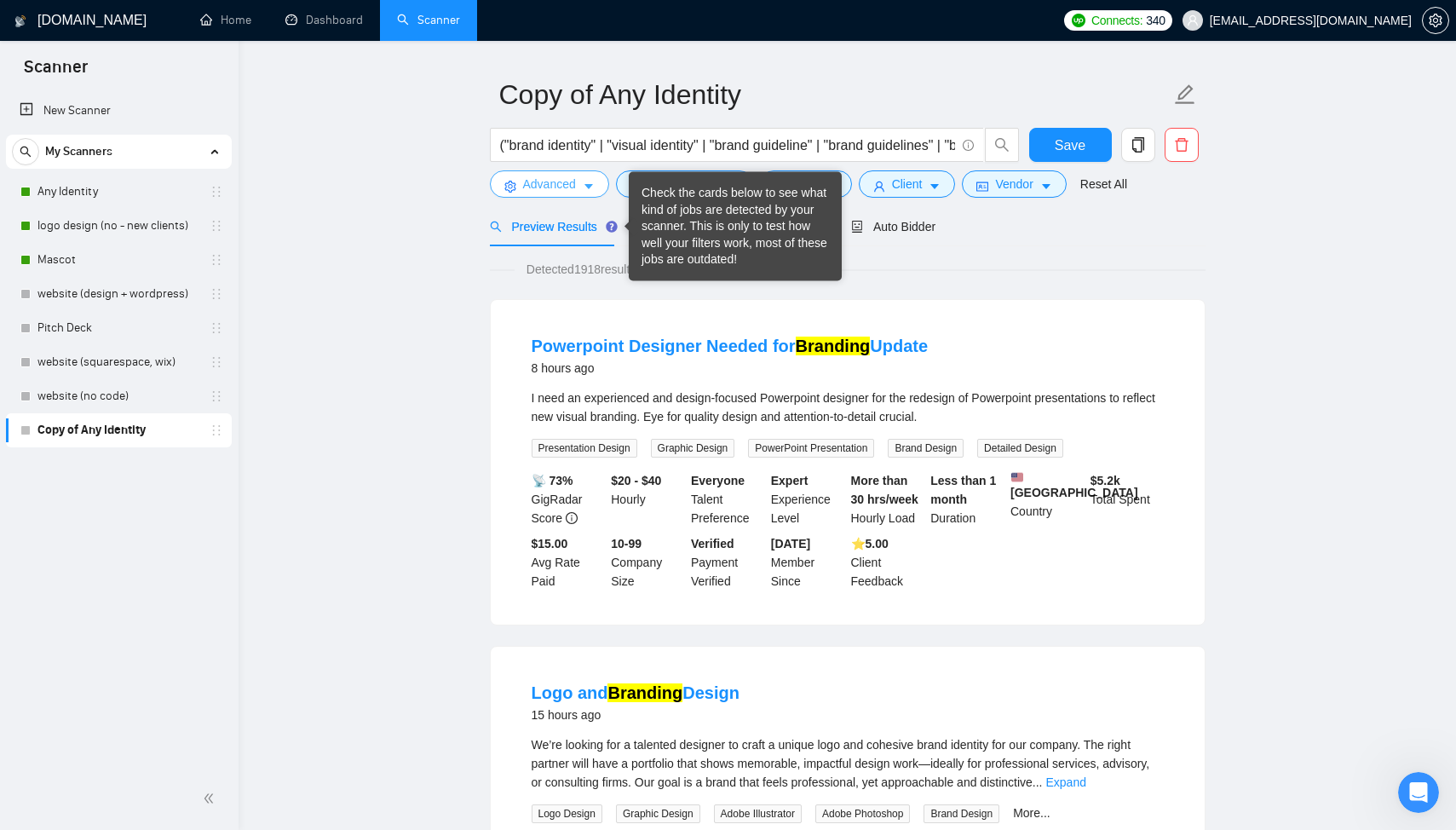 The height and width of the screenshot is (830, 1456). Describe the element at coordinates (1185, 95) in the screenshot. I see `span: edit` at that location.